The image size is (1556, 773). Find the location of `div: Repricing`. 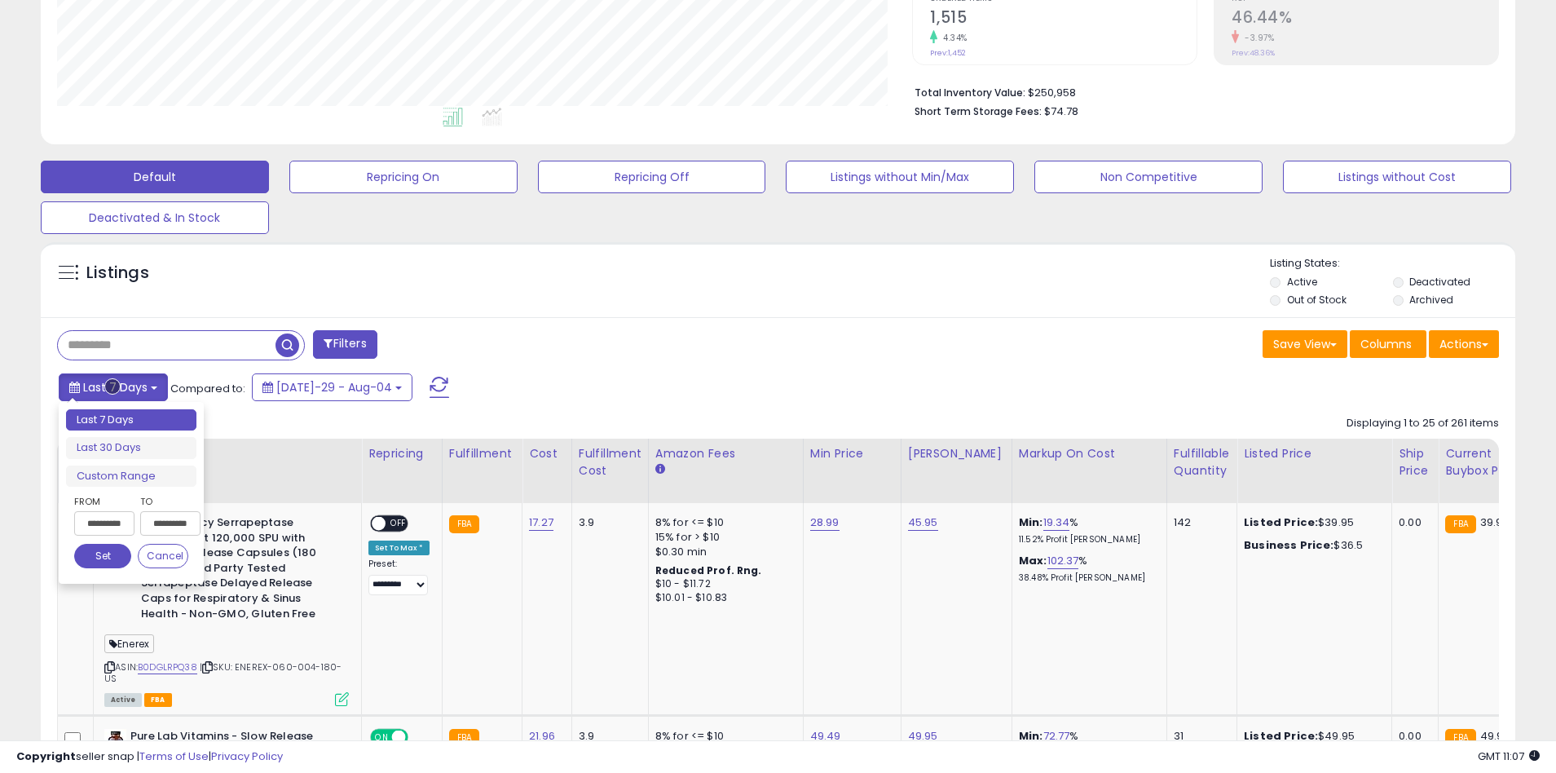

div: Repricing is located at coordinates (402, 453).